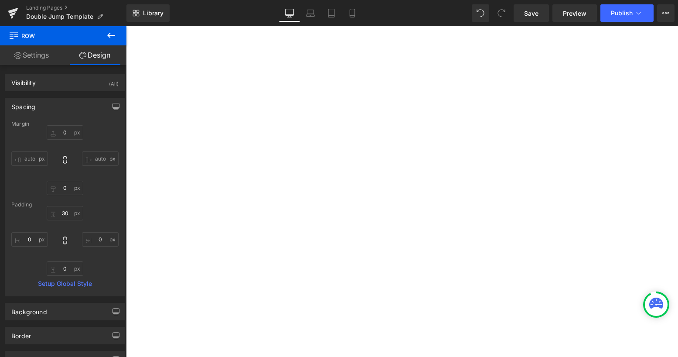  What do you see at coordinates (65, 284) in the screenshot?
I see `a: Setup Global Style` at bounding box center [65, 284].